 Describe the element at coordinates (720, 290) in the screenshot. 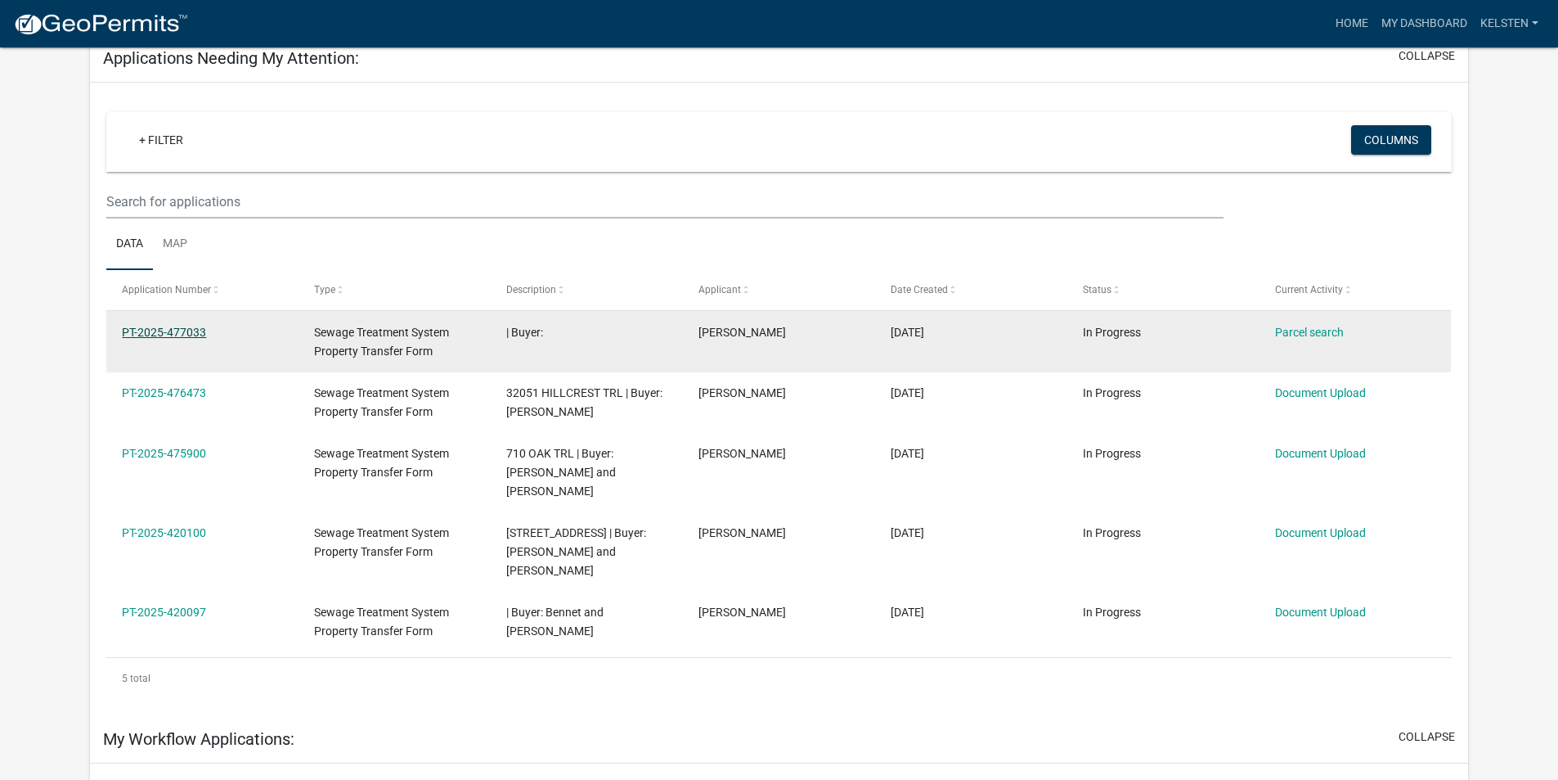

I see `span: Applicant` at that location.